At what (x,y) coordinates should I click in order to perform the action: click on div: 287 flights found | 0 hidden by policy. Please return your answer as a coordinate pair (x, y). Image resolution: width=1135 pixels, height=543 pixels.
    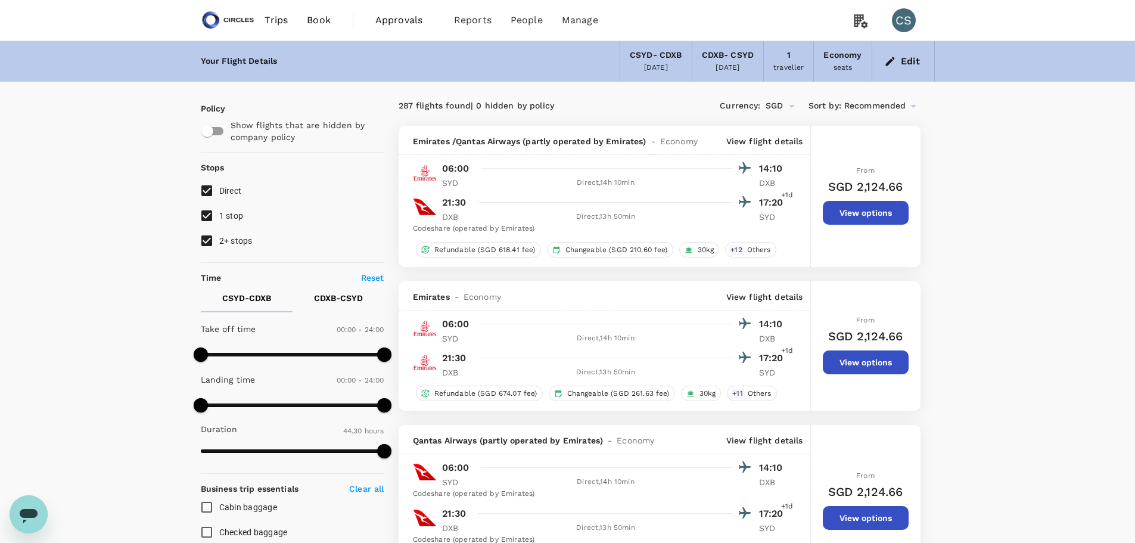
    Looking at the image, I should click on (529, 106).